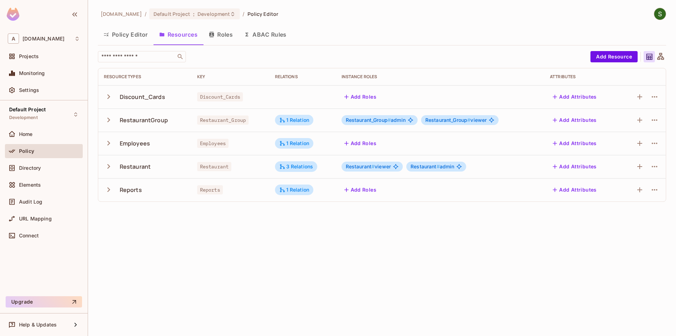 This screenshot has width=676, height=336. Describe the element at coordinates (126, 34) in the screenshot. I see `button: Policy Editor` at that location.